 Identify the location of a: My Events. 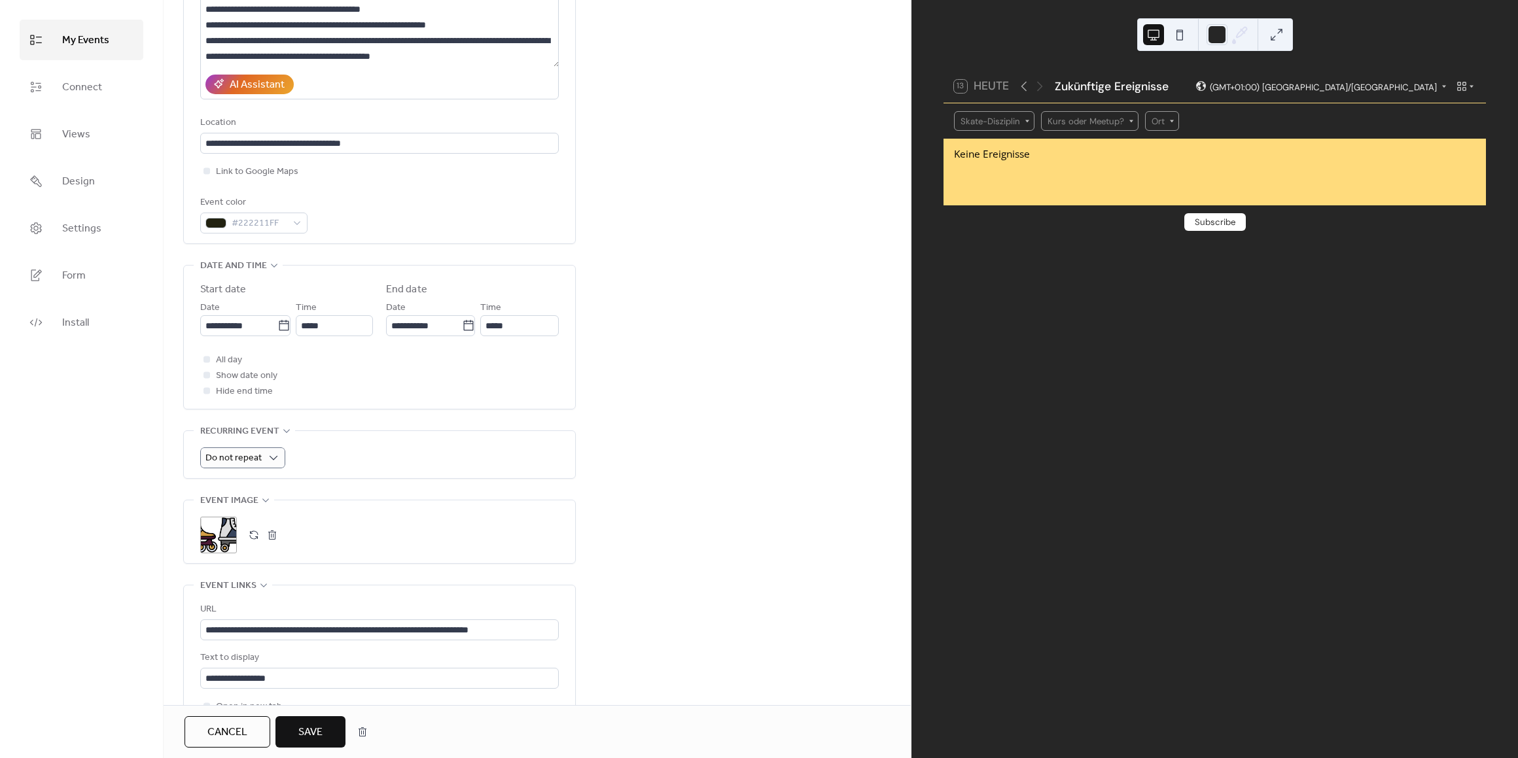
(81, 40).